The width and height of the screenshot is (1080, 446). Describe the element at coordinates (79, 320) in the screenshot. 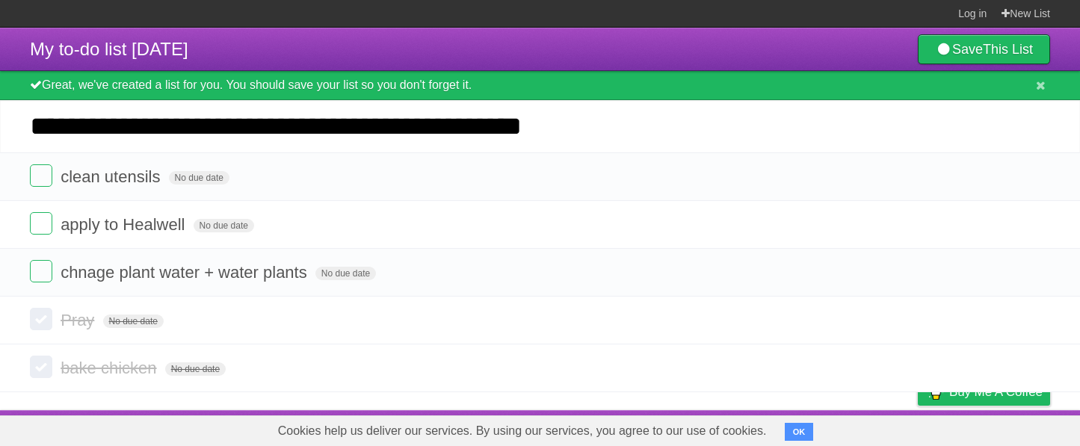

I see `span: Pray` at that location.